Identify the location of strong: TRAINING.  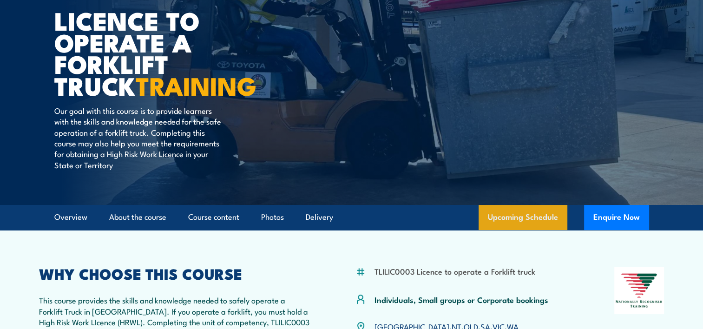
(196, 85).